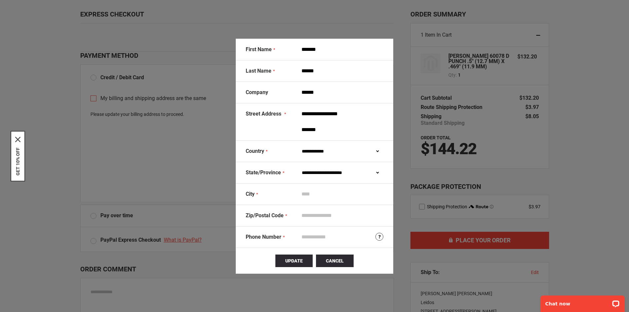 This screenshot has height=312, width=629. What do you see at coordinates (18, 139) in the screenshot?
I see `svg: close icon` at bounding box center [18, 139].